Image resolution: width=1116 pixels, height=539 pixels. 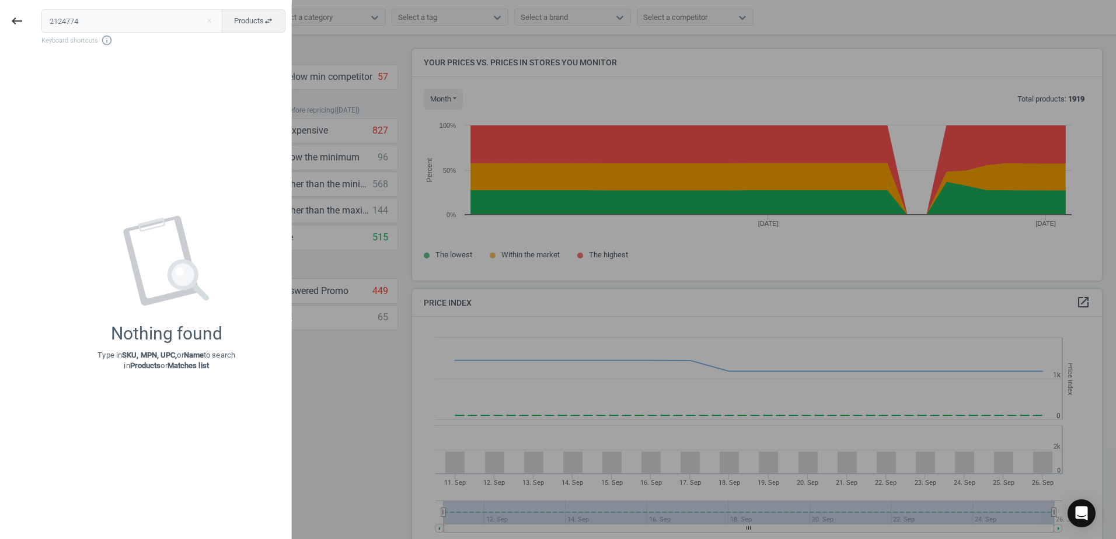 What do you see at coordinates (253, 21) in the screenshot?
I see `button: Productsswap_horiz` at bounding box center [253, 21].